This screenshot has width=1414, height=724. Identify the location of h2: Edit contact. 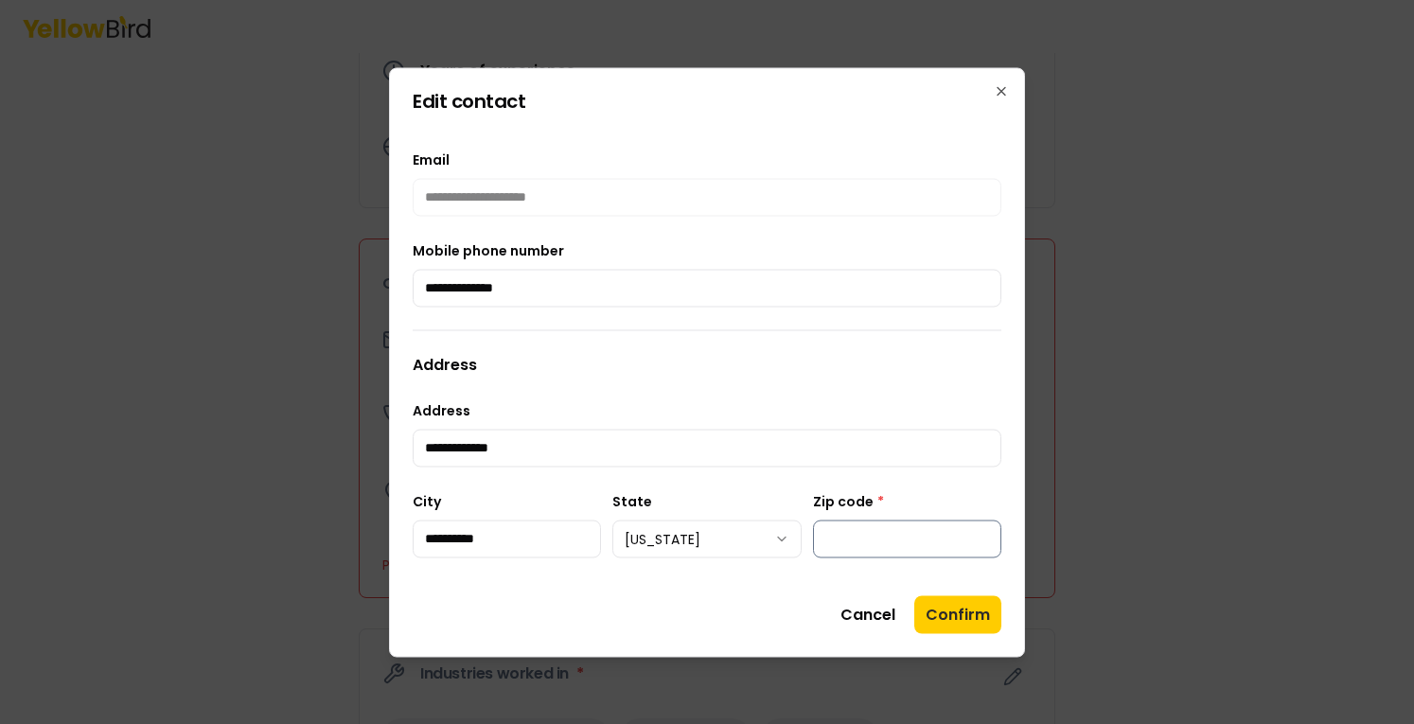
(707, 100).